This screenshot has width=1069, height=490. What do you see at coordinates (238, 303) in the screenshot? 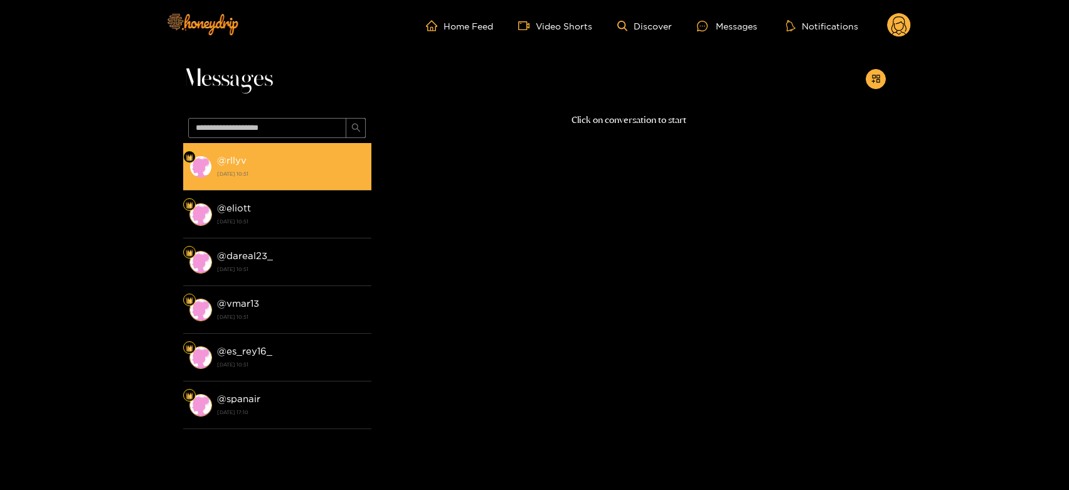
I see `strong: @ vmar13` at bounding box center [238, 303].